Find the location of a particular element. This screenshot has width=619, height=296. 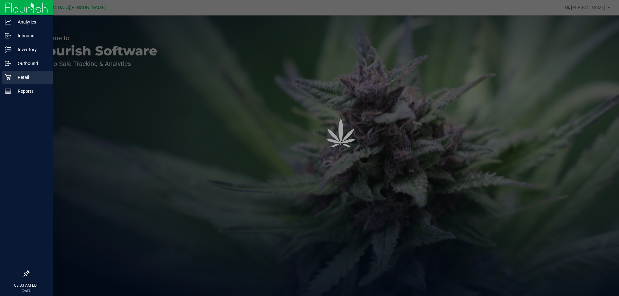

inline-svg: Analytics is located at coordinates (8, 22).